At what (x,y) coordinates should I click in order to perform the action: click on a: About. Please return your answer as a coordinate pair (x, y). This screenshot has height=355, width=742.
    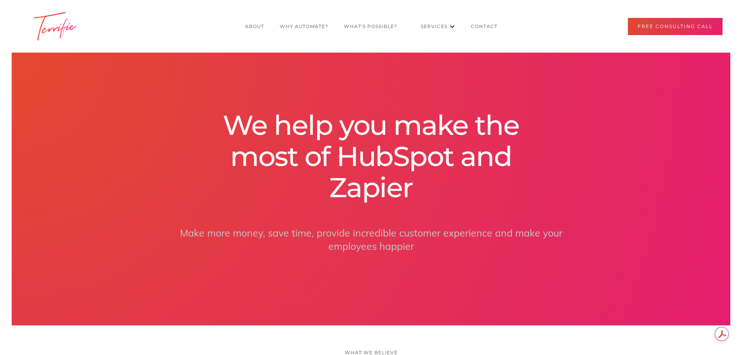
    Looking at the image, I should click on (254, 26).